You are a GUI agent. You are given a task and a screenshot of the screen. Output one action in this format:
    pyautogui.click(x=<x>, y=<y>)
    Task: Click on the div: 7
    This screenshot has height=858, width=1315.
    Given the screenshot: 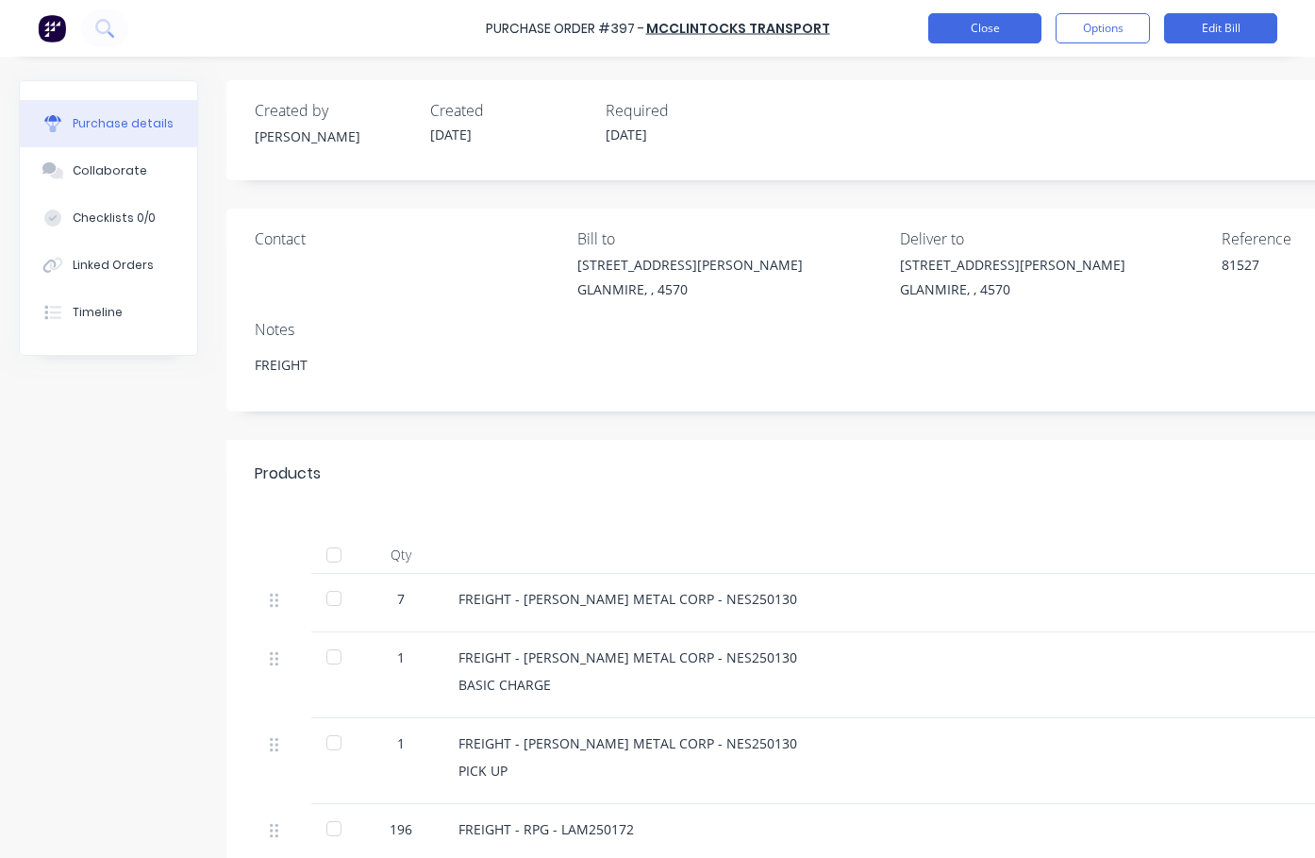 What is the action you would take?
    pyautogui.click(x=401, y=598)
    